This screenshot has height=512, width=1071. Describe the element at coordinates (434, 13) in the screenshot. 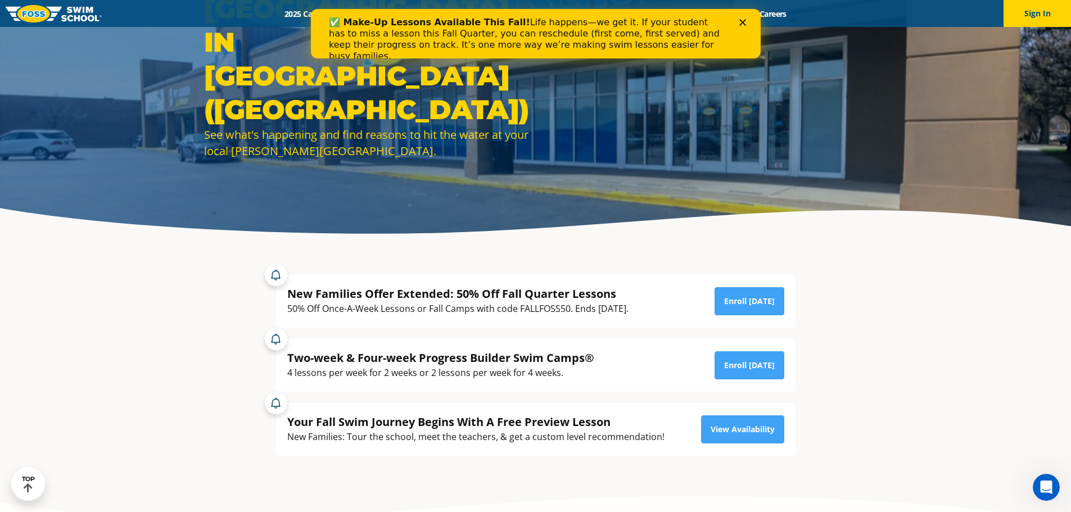

I see `div: Close` at that location.